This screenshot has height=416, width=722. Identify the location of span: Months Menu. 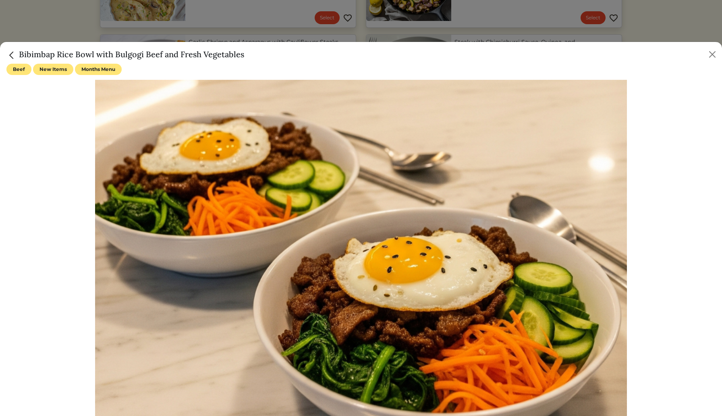
(98, 69).